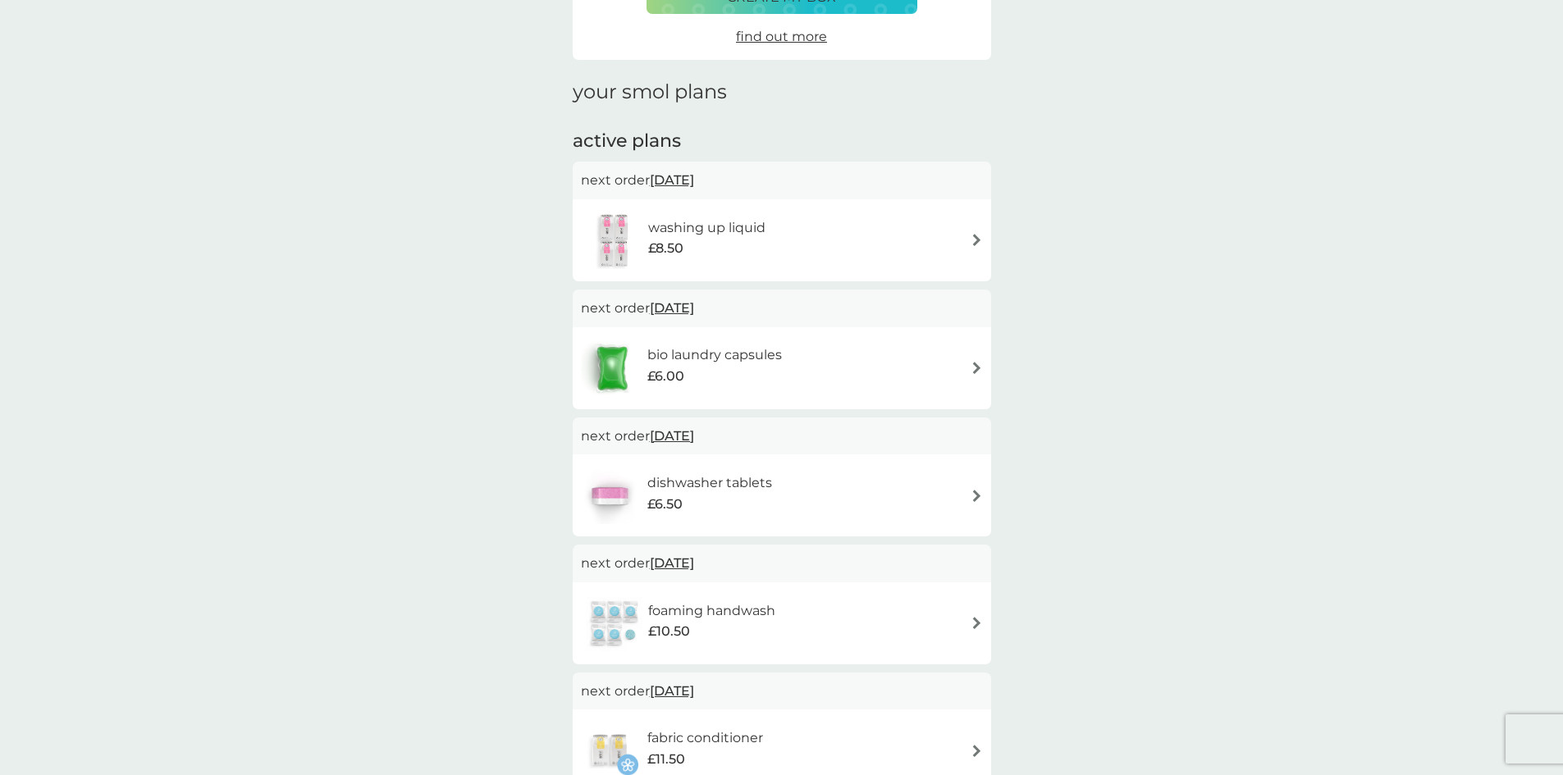  What do you see at coordinates (714, 355) in the screenshot?
I see `h6: bio laundry capsules` at bounding box center [714, 355].